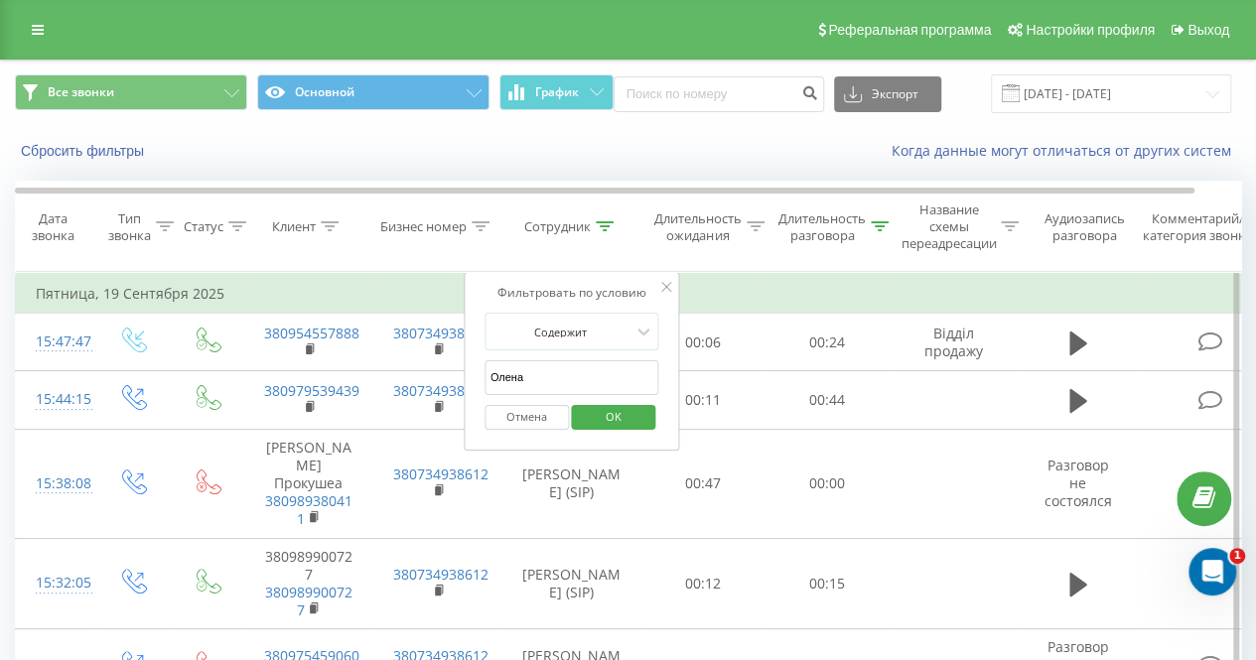  Describe the element at coordinates (557, 226) in the screenshot. I see `div: Сотрудник` at that location.